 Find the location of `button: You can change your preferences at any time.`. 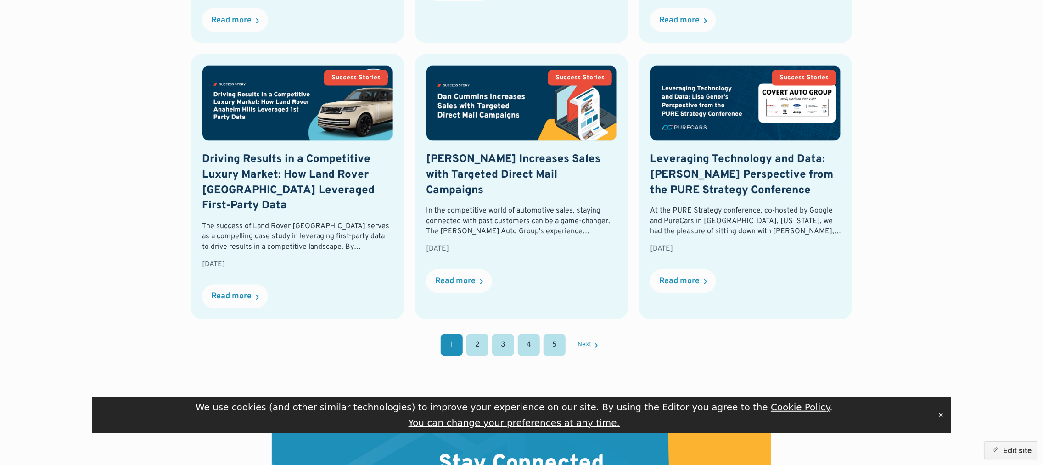

button: You can change your preferences at any time. is located at coordinates (514, 423).